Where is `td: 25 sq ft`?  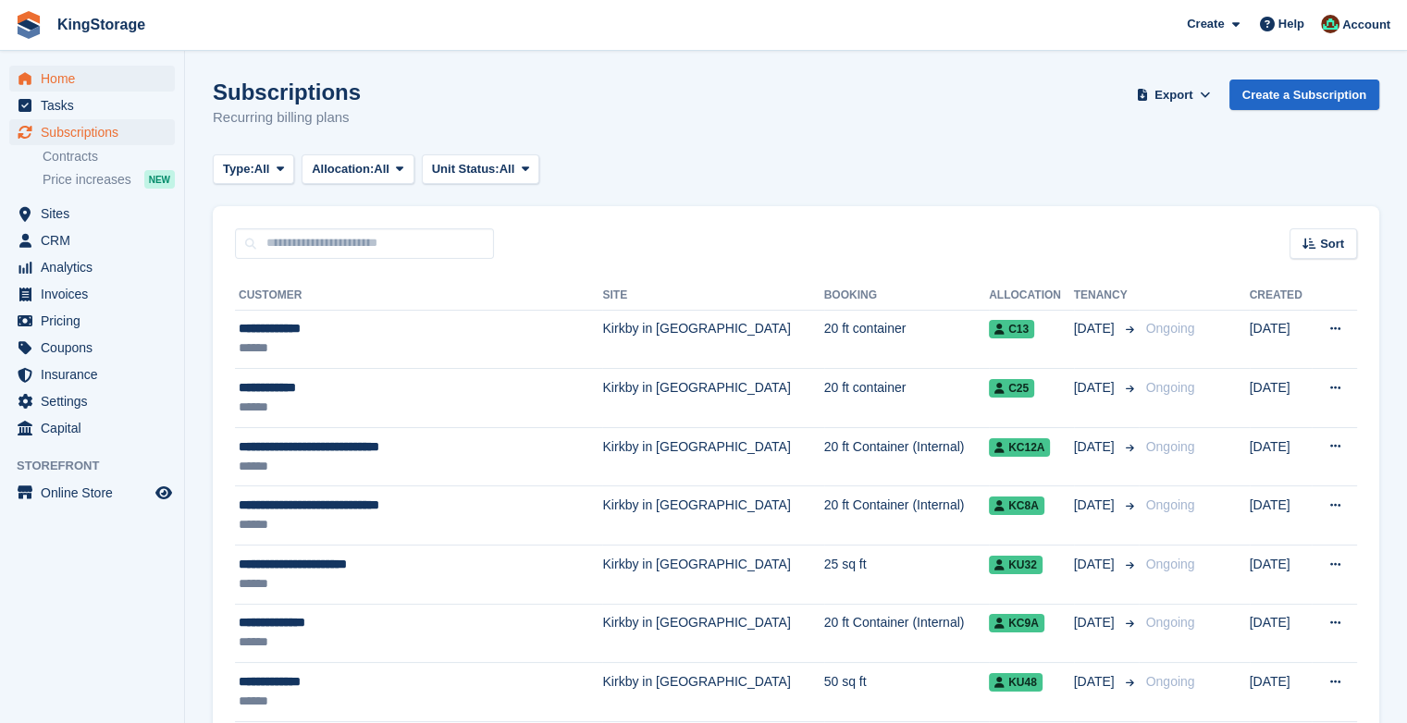
td: 25 sq ft is located at coordinates (907, 575).